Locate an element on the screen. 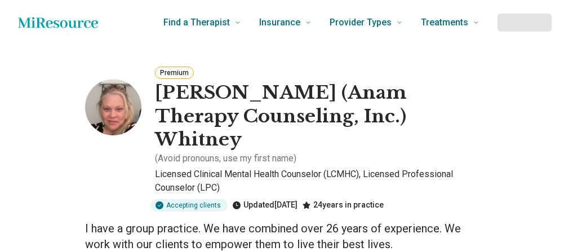 This screenshot has width=564, height=251. span: Find a Therapist is located at coordinates (197, 23).